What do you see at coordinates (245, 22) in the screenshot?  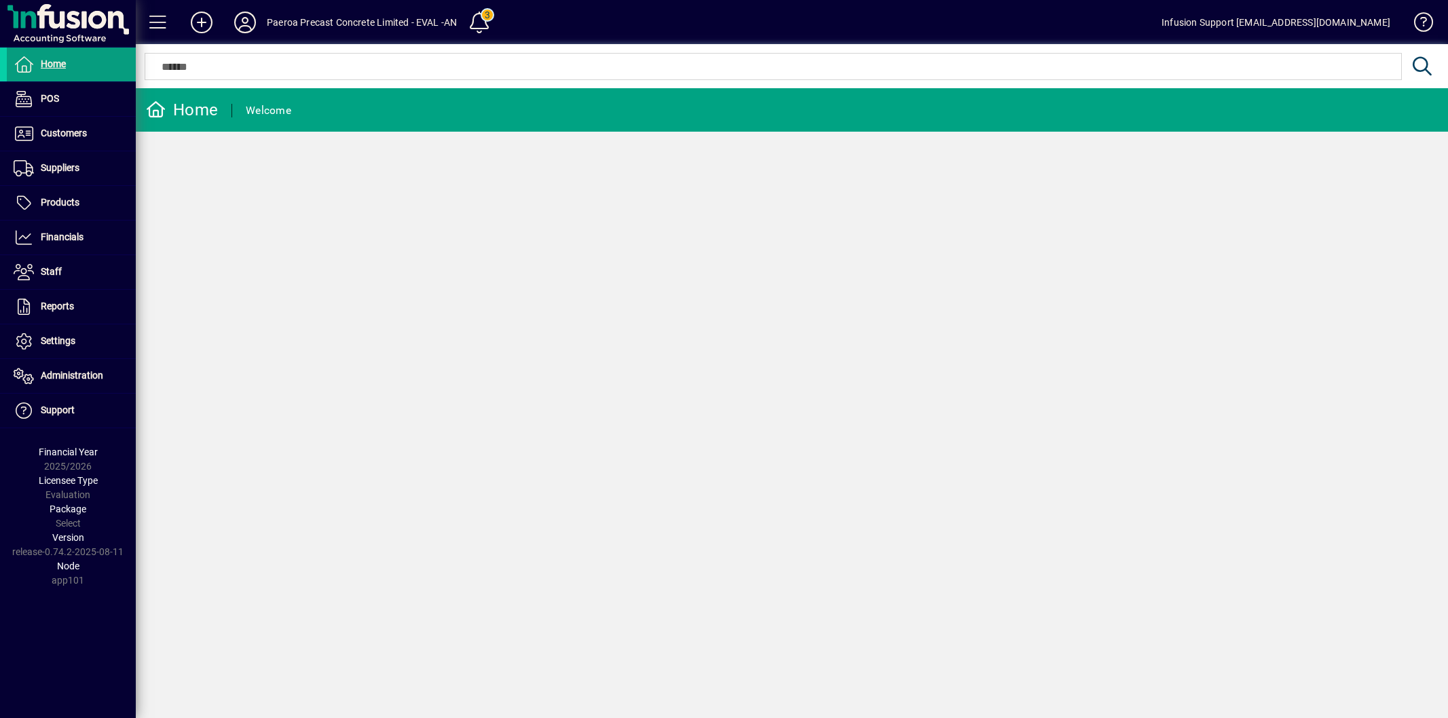 I see `button: Profile` at bounding box center [245, 22].